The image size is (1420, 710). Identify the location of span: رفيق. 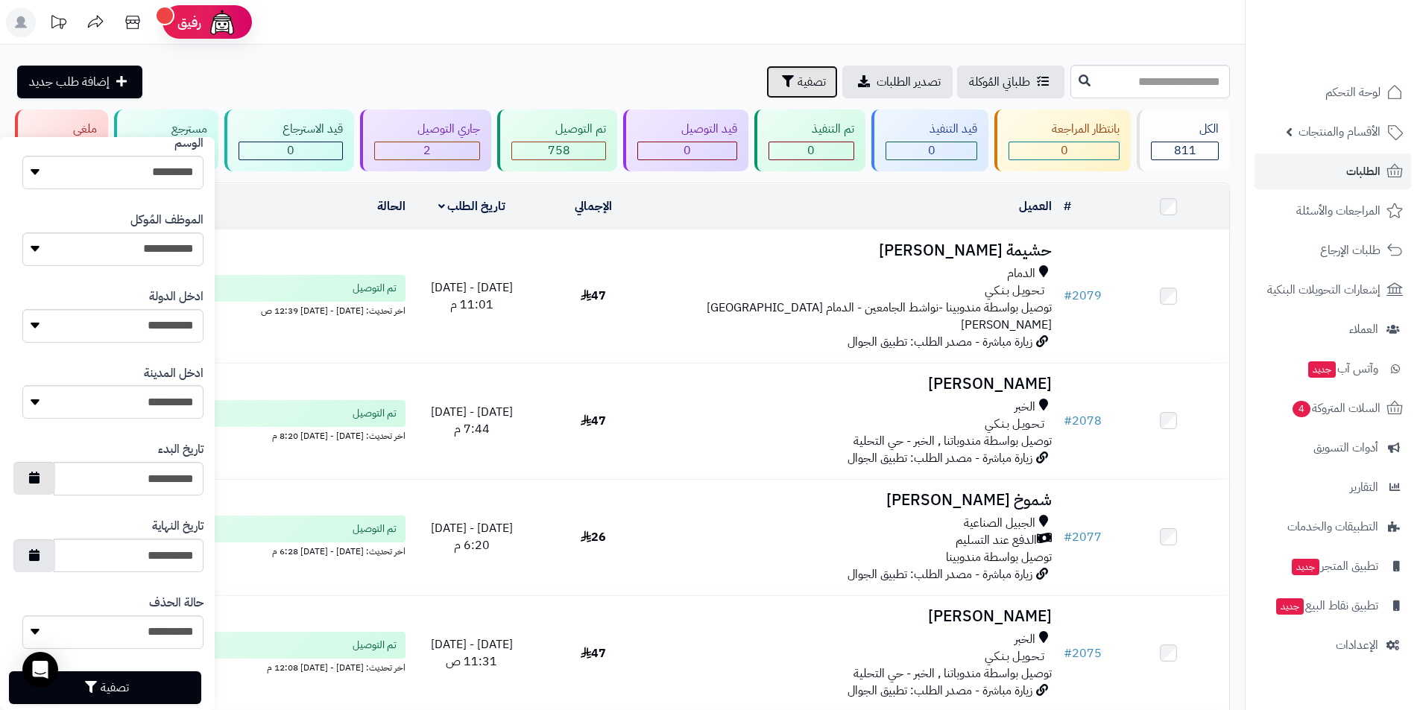
(189, 22).